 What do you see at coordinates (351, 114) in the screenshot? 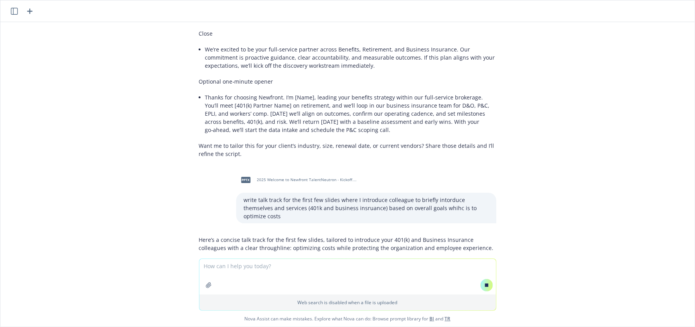
I see `li: Thanks for choosing Newfront. I’m [Name], leading your benefits strategy within our full‑service ...` at bounding box center [351, 114].